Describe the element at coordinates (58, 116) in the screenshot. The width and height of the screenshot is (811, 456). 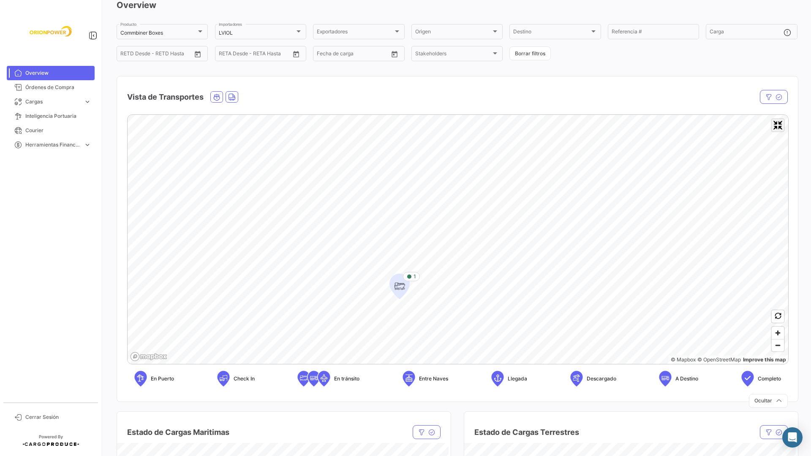
I see `span: Inteligencia Portuaria` at that location.